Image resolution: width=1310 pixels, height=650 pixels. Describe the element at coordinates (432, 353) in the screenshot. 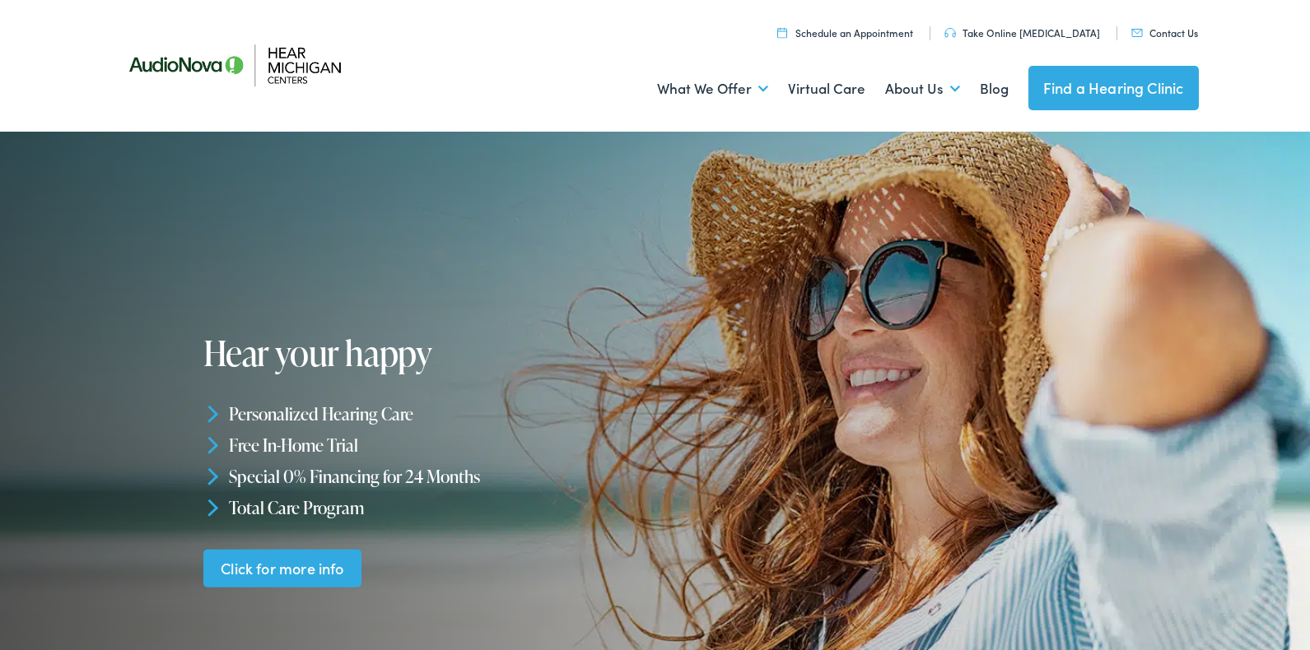

I see `h1: Hear your happy` at that location.